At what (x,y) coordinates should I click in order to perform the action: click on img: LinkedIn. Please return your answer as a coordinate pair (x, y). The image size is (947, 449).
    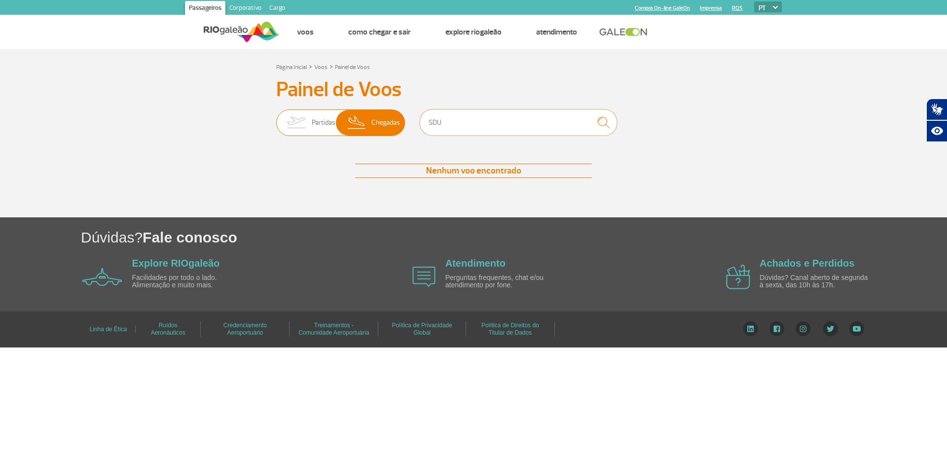
    Looking at the image, I should click on (750, 329).